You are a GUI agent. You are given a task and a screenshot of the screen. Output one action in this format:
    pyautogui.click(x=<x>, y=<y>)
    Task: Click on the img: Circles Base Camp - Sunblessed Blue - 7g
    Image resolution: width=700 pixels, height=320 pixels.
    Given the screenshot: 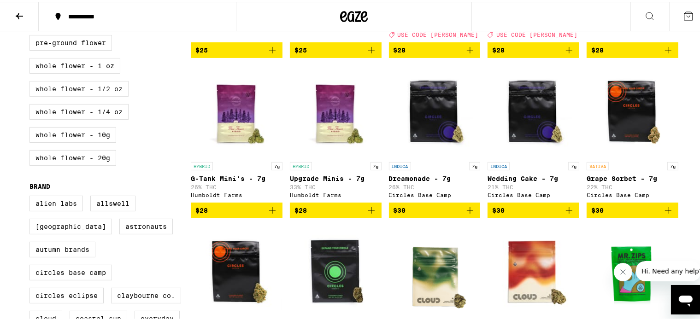 What is the action you would take?
    pyautogui.click(x=236, y=270)
    